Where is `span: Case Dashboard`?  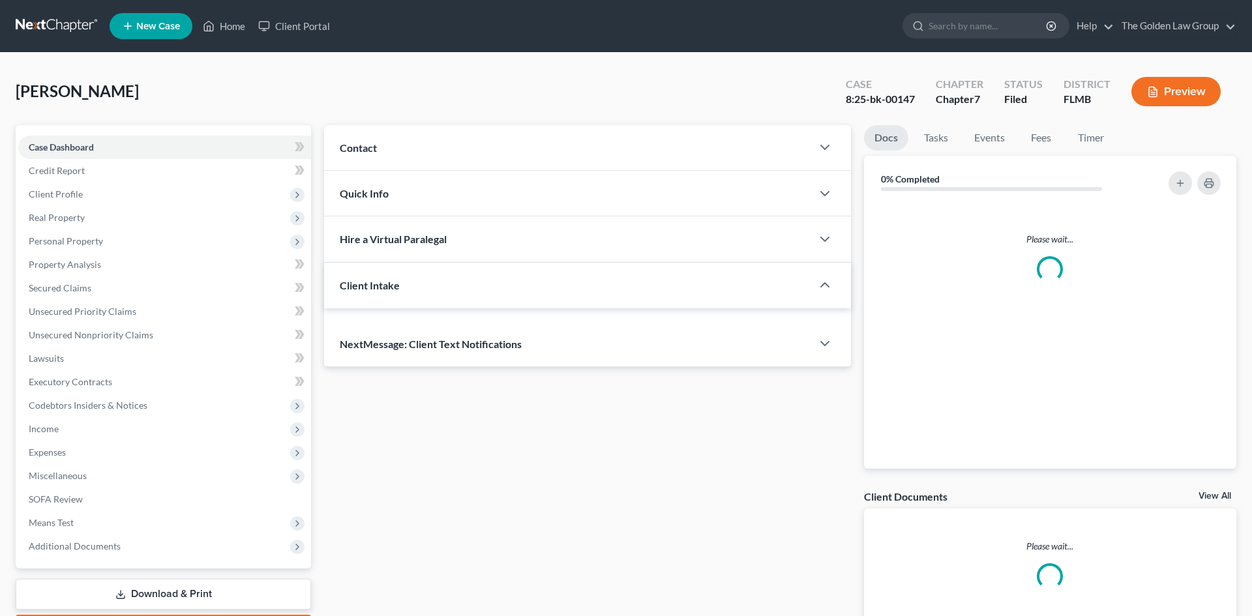
span: Case Dashboard is located at coordinates (61, 147).